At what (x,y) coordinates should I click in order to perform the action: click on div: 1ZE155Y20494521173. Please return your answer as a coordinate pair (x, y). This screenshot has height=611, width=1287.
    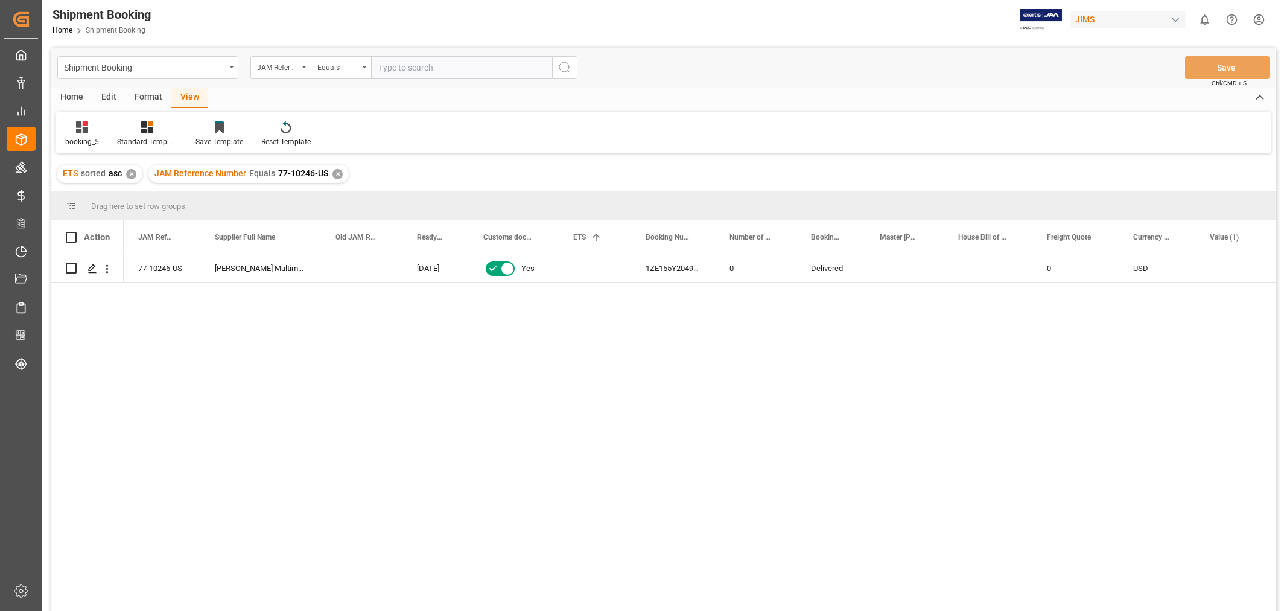
    Looking at the image, I should click on (673, 268).